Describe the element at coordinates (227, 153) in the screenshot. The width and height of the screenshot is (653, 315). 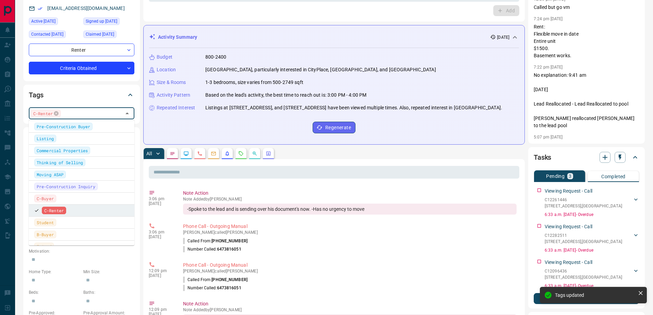
I see `svg: Listing Alerts` at that location.